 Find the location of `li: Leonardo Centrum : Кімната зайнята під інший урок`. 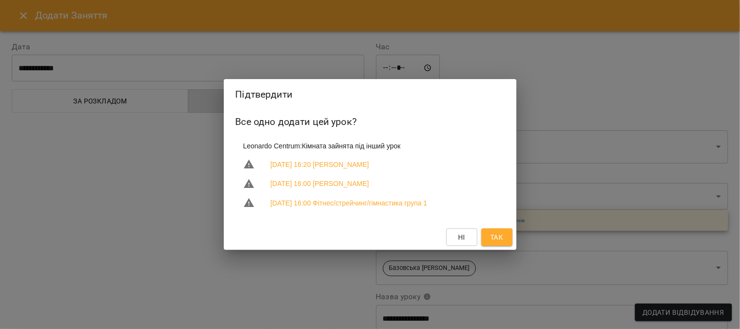

li: Leonardo Centrum : Кімната зайнята під інший урок is located at coordinates (370, 146).